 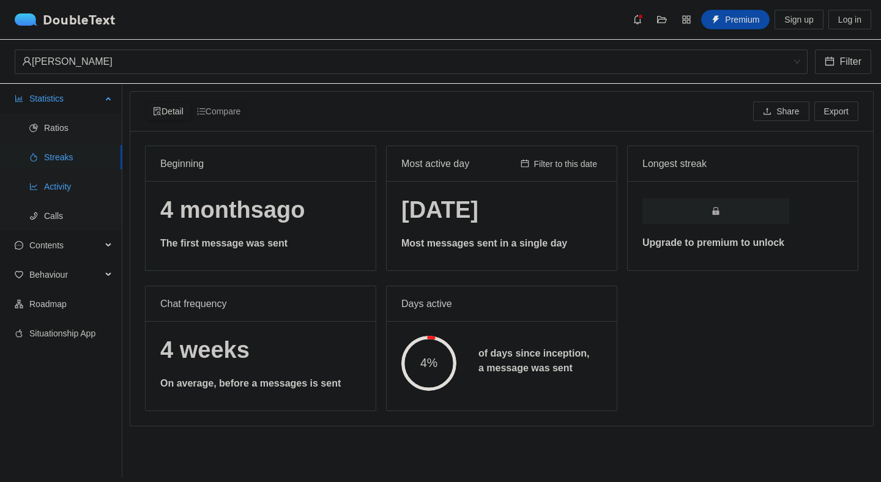 I want to click on span: line-chart, so click(x=34, y=187).